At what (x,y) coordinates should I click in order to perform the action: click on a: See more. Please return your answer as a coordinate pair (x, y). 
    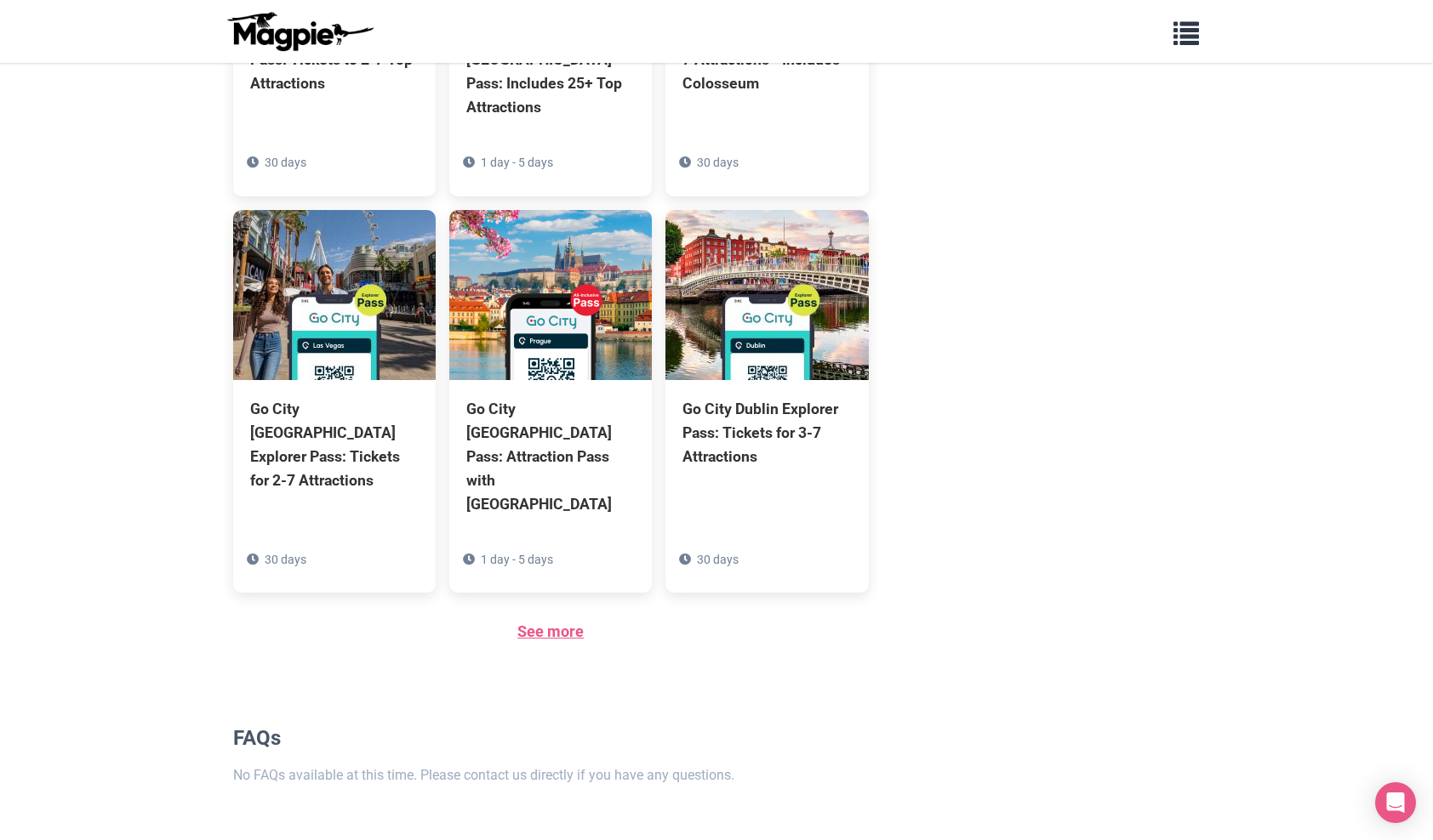
    Looking at the image, I should click on (550, 631).